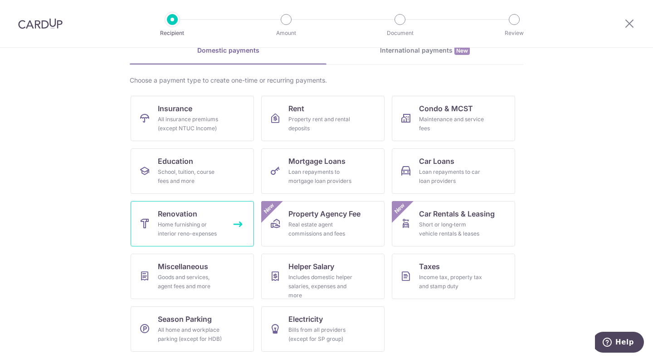 This screenshot has width=653, height=359. Describe the element at coordinates (400, 33) in the screenshot. I see `p: Document` at that location.